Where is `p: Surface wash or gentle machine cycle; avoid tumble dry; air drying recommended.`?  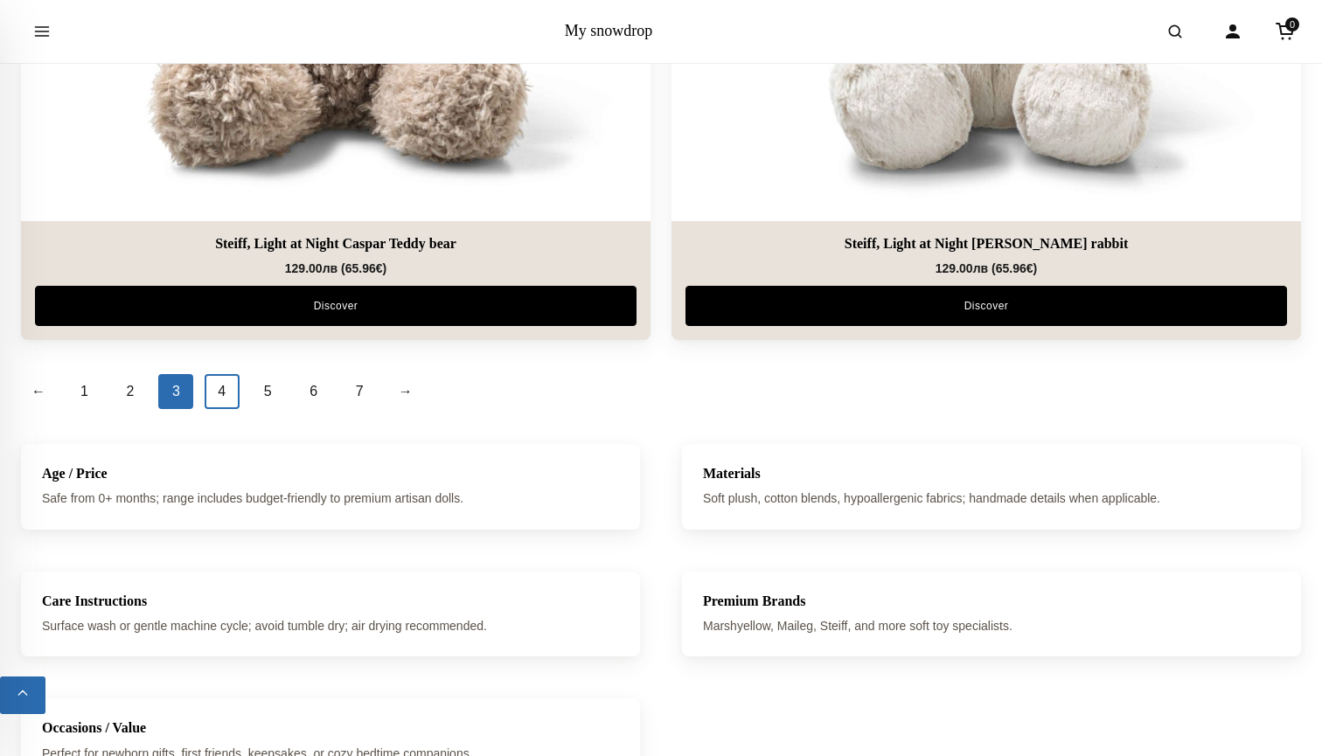 p: Surface wash or gentle machine cycle; avoid tumble dry; air drying recommended. is located at coordinates (331, 626).